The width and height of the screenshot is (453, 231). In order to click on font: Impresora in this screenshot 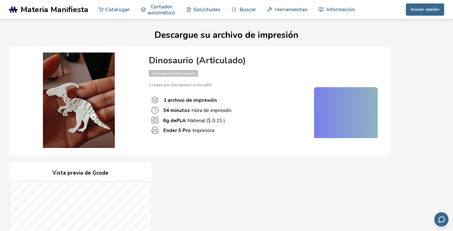, I will do `click(203, 130)`.